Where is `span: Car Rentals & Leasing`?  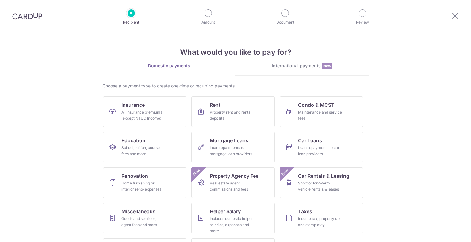
span: Car Rentals & Leasing is located at coordinates (323, 176).